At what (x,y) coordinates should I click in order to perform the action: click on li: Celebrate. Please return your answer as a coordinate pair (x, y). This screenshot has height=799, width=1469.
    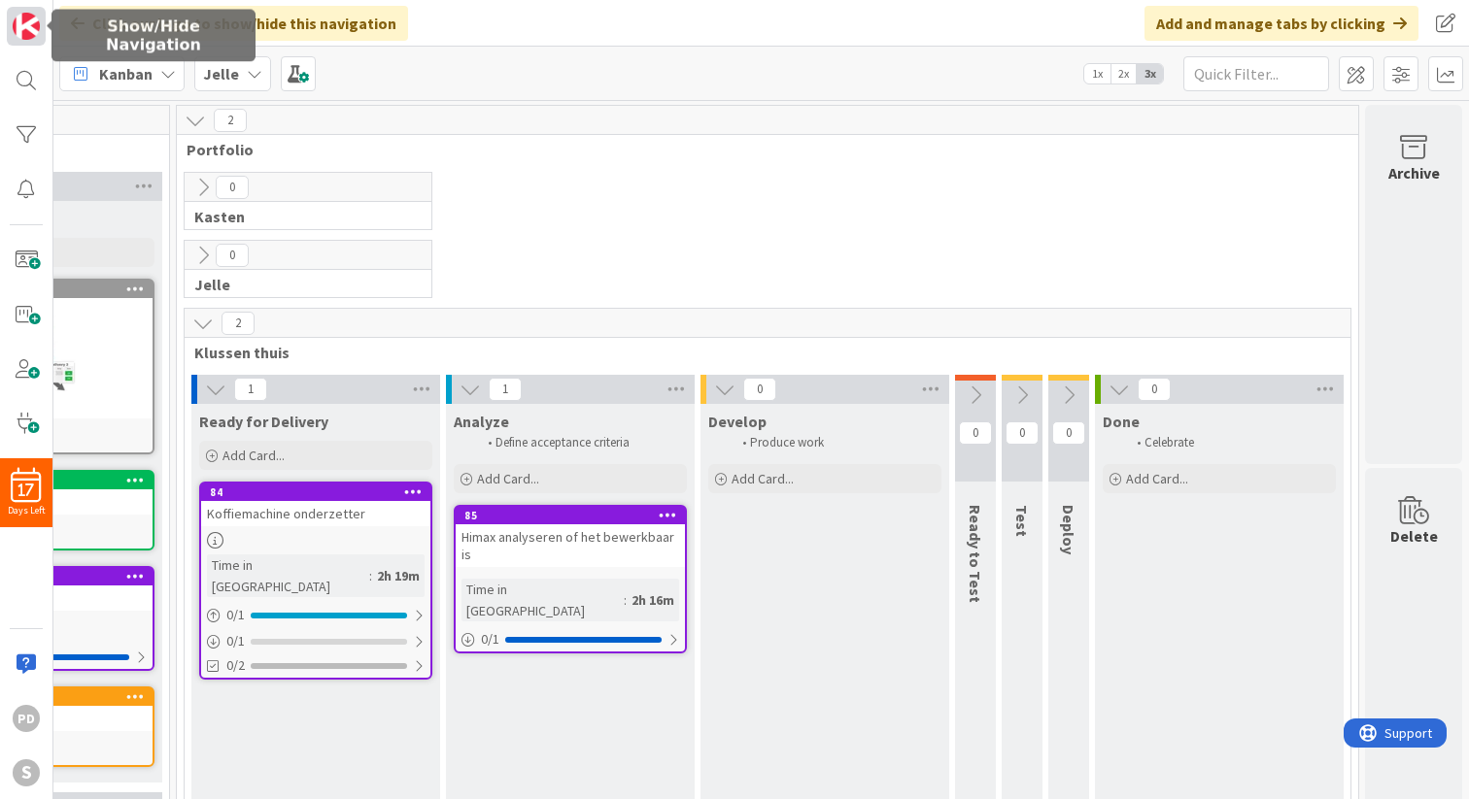
    Looking at the image, I should click on (1229, 443).